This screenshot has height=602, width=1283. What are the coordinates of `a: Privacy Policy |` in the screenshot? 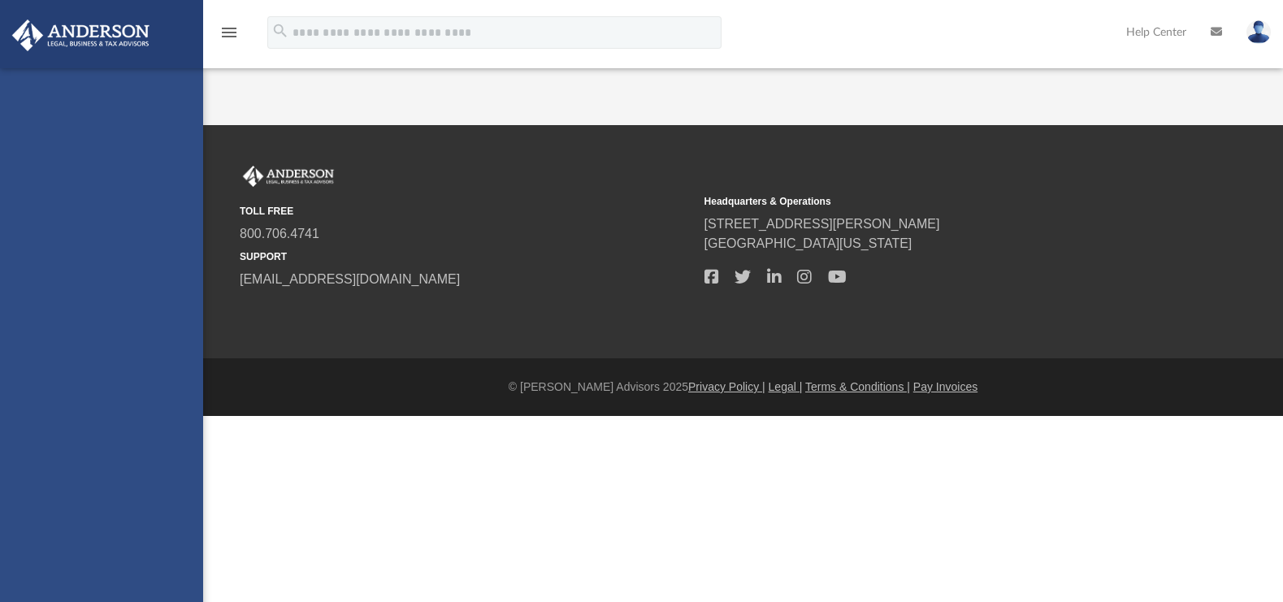 It's located at (727, 387).